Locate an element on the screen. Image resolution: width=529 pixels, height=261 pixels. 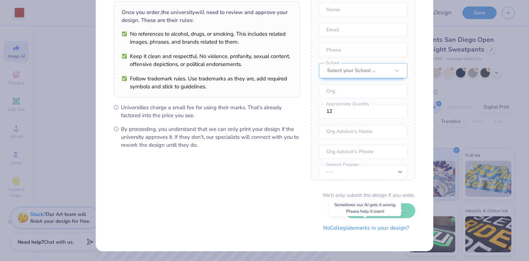
div: We’ll only submit the design if you order. is located at coordinates (369, 195).